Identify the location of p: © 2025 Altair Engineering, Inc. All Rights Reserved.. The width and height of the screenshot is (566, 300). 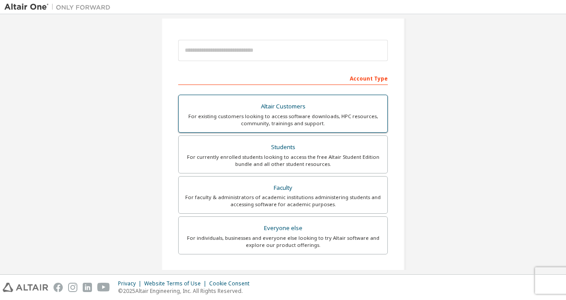
(186, 291).